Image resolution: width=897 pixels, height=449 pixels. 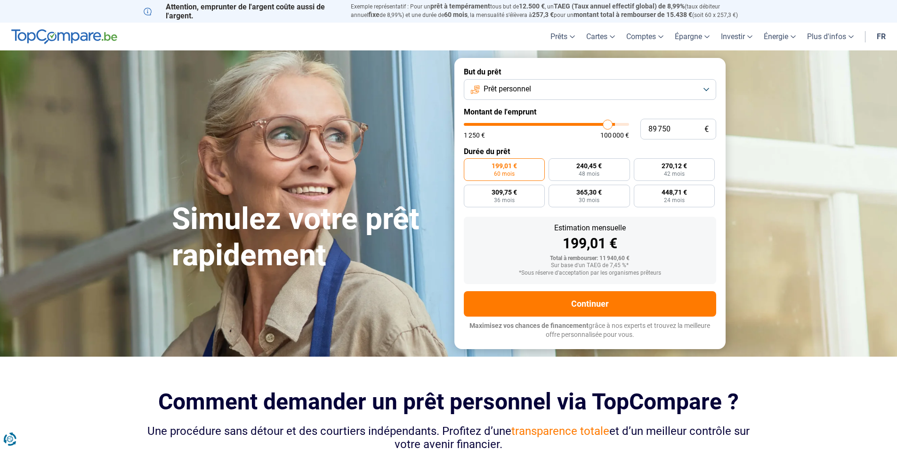 I want to click on a: Plus d'infos, so click(x=830, y=36).